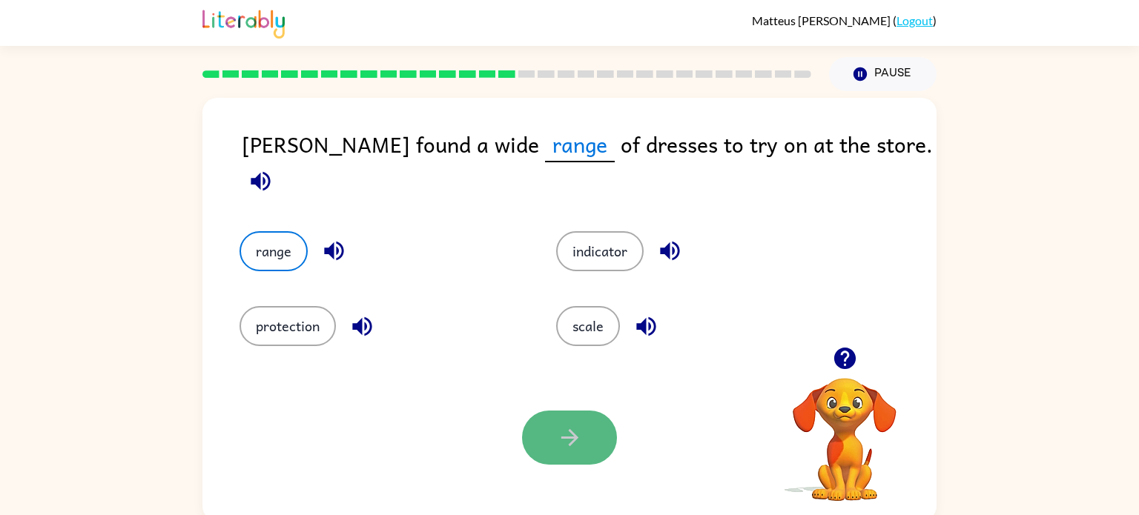 This screenshot has width=1139, height=515. What do you see at coordinates (600, 251) in the screenshot?
I see `button: indicator` at bounding box center [600, 251].